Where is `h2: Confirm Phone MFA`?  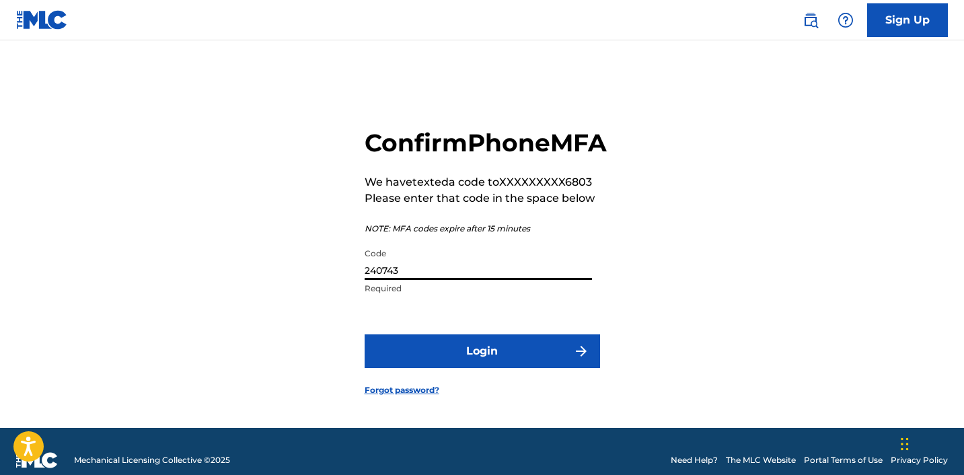
h2: Confirm Phone MFA is located at coordinates (485, 143).